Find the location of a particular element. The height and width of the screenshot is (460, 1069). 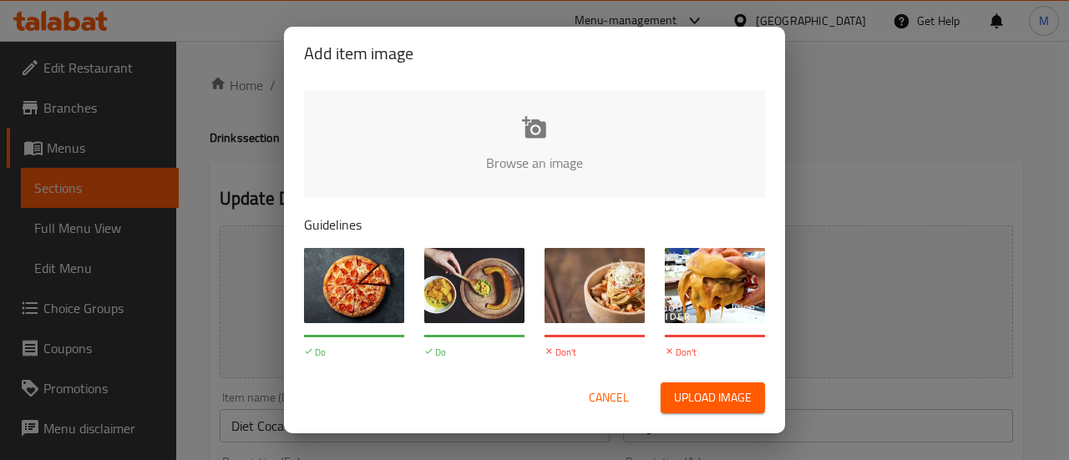

span: Upload image is located at coordinates (712, 397).